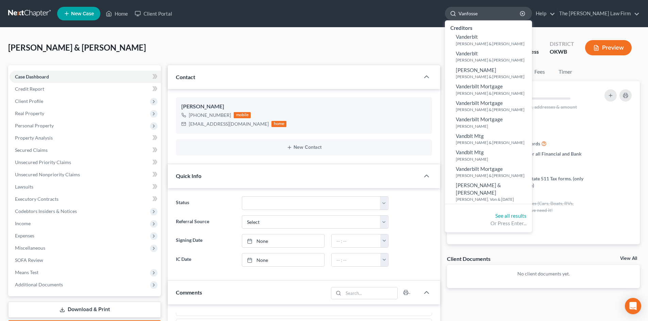 The height and width of the screenshot is (321, 648). Describe the element at coordinates (85, 89) in the screenshot. I see `a: Credit Report` at that location.